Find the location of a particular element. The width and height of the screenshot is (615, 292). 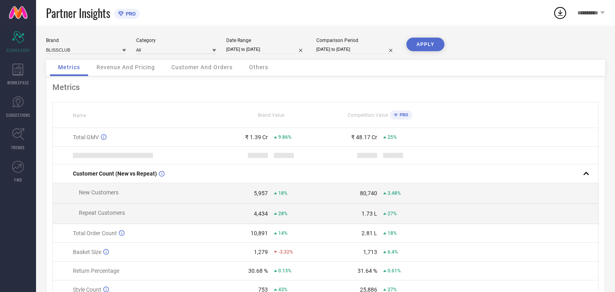

button: APPLY is located at coordinates (425, 44).